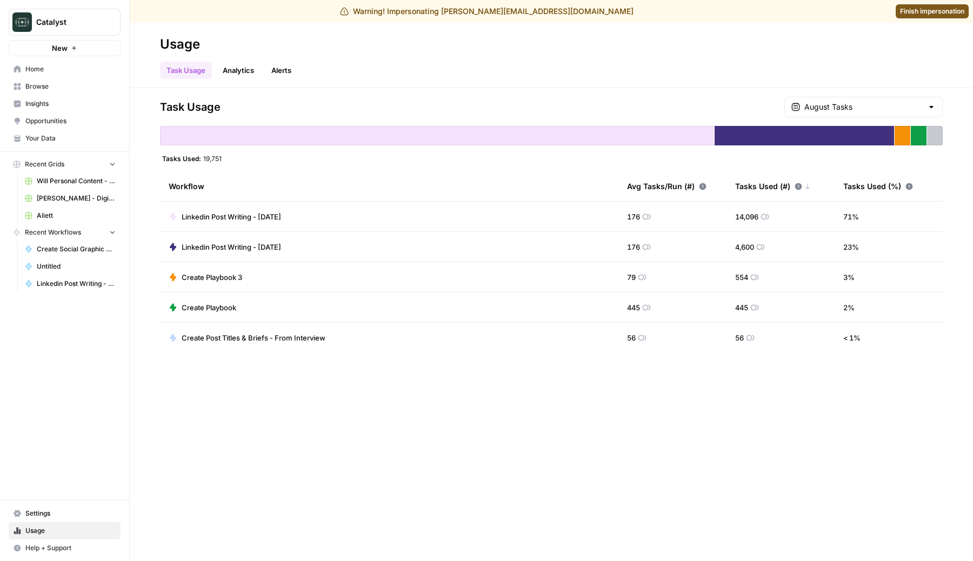 The image size is (973, 561). What do you see at coordinates (878, 186) in the screenshot?
I see `div: Tasks Used (%)` at bounding box center [878, 186].